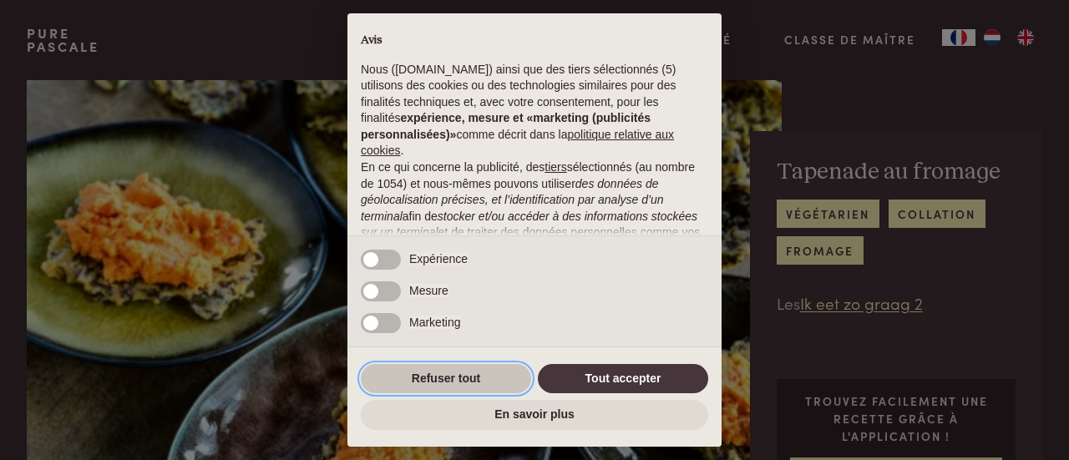  Describe the element at coordinates (529, 225) in the screenshot. I see `em: stocker et/ou accéder à des informations stockées sur un terminal` at that location.